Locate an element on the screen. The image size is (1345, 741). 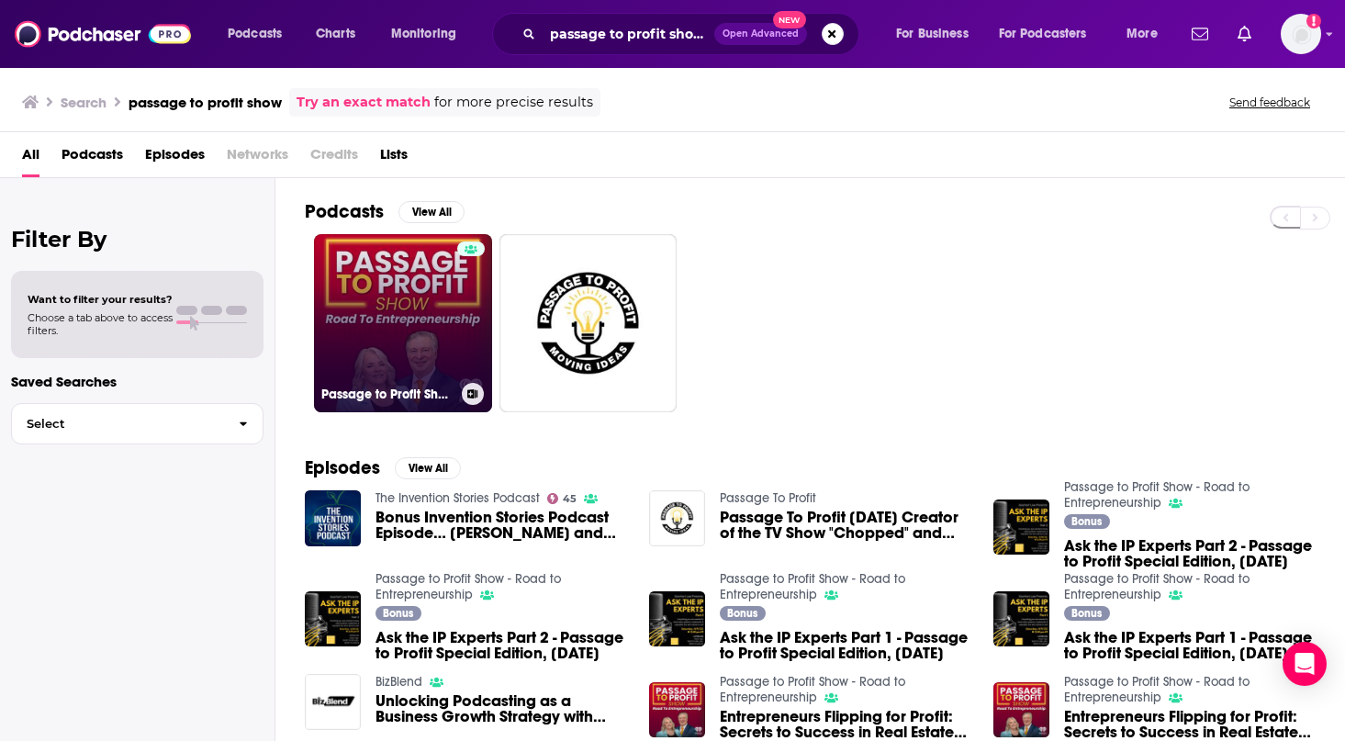
h3: Passage to Profit Show - Road to Entrepreneurship is located at coordinates (388, 394).